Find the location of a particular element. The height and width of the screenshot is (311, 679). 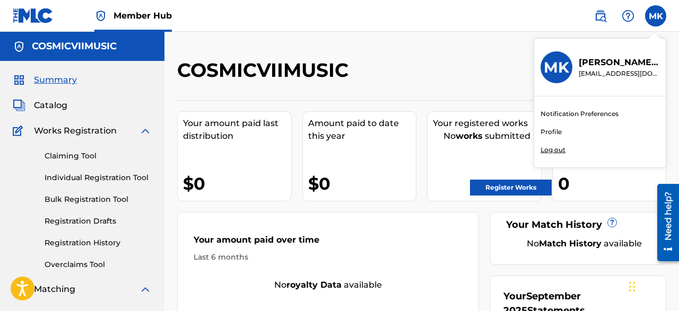

strong: works is located at coordinates (469, 136).